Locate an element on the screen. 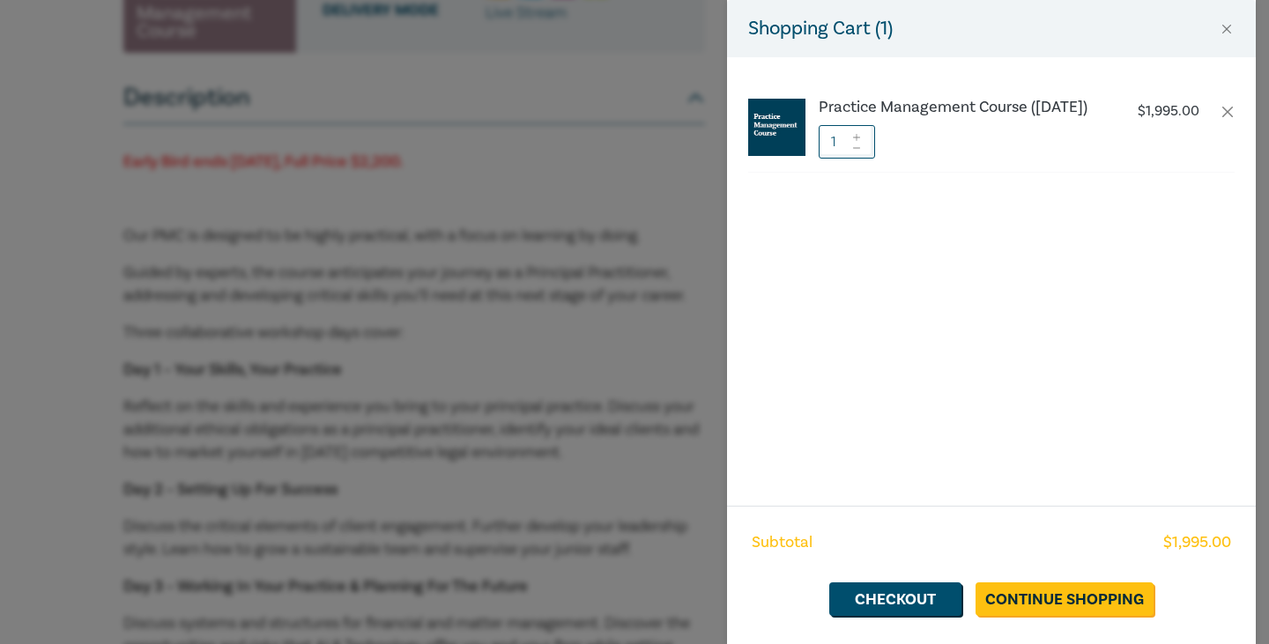 This screenshot has height=644, width=1269. input: 1 is located at coordinates (847, 142).